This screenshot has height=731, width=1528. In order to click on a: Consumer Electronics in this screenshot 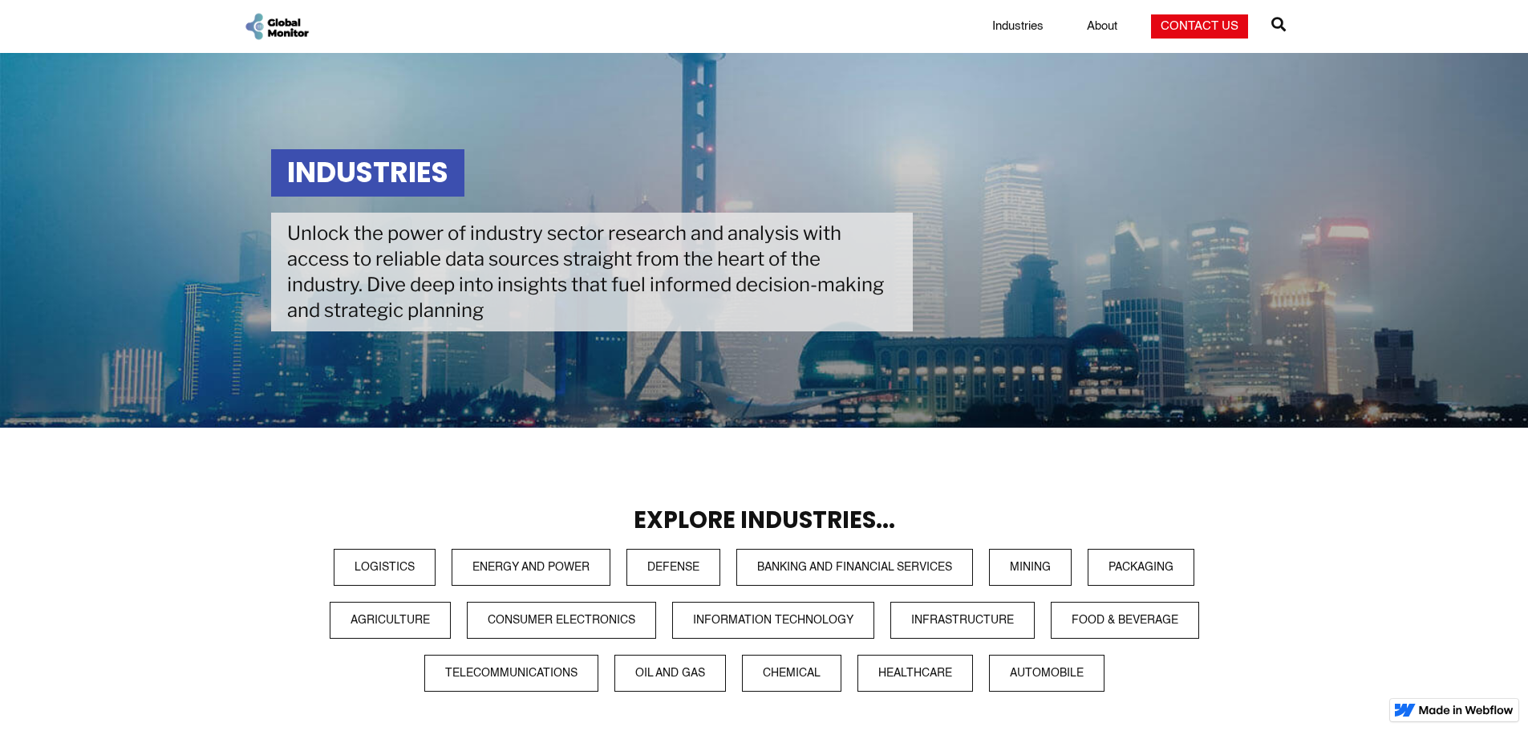, I will do `click(561, 620)`.